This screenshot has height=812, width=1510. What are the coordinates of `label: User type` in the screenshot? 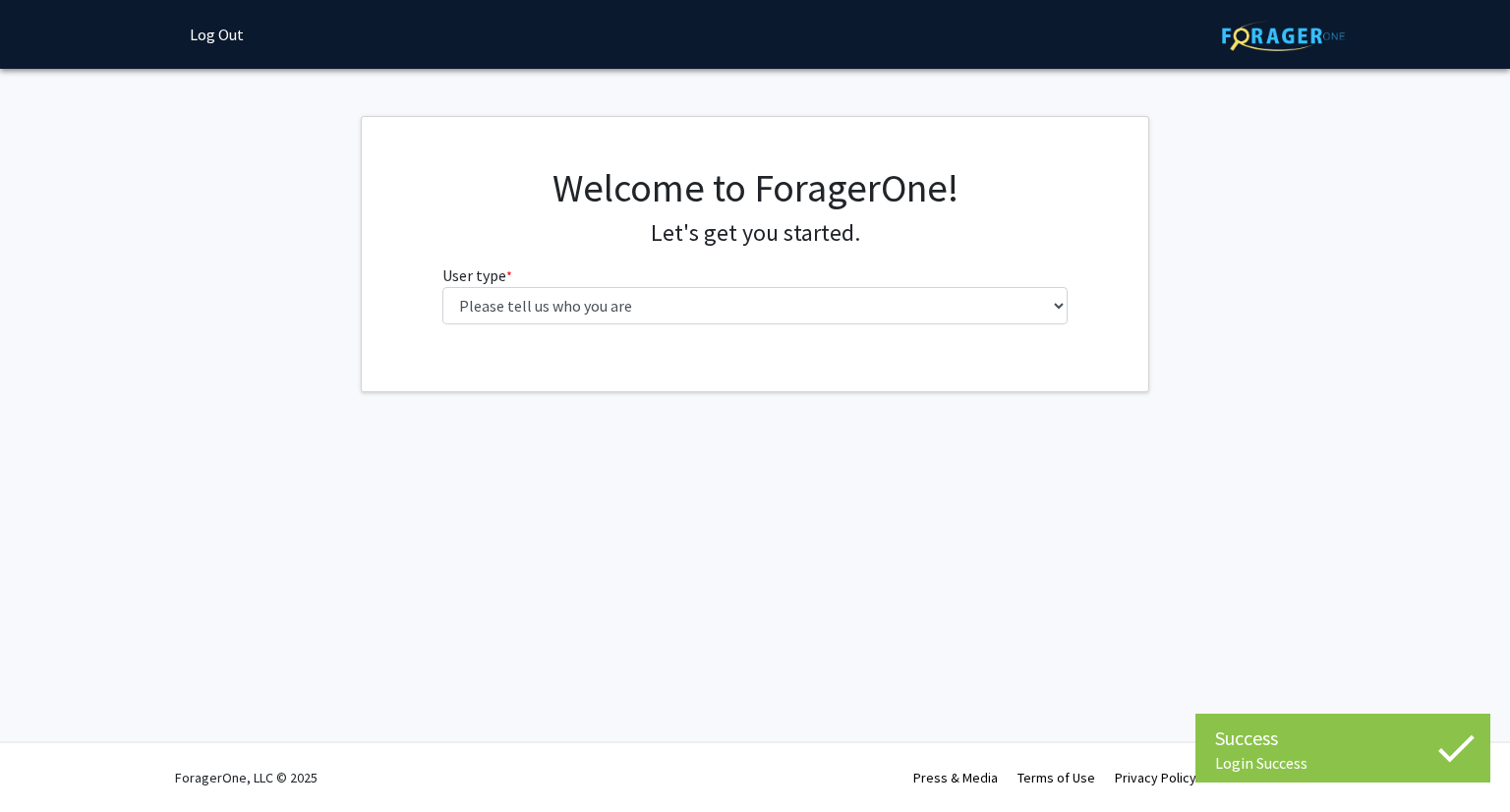 It's located at (477, 275).